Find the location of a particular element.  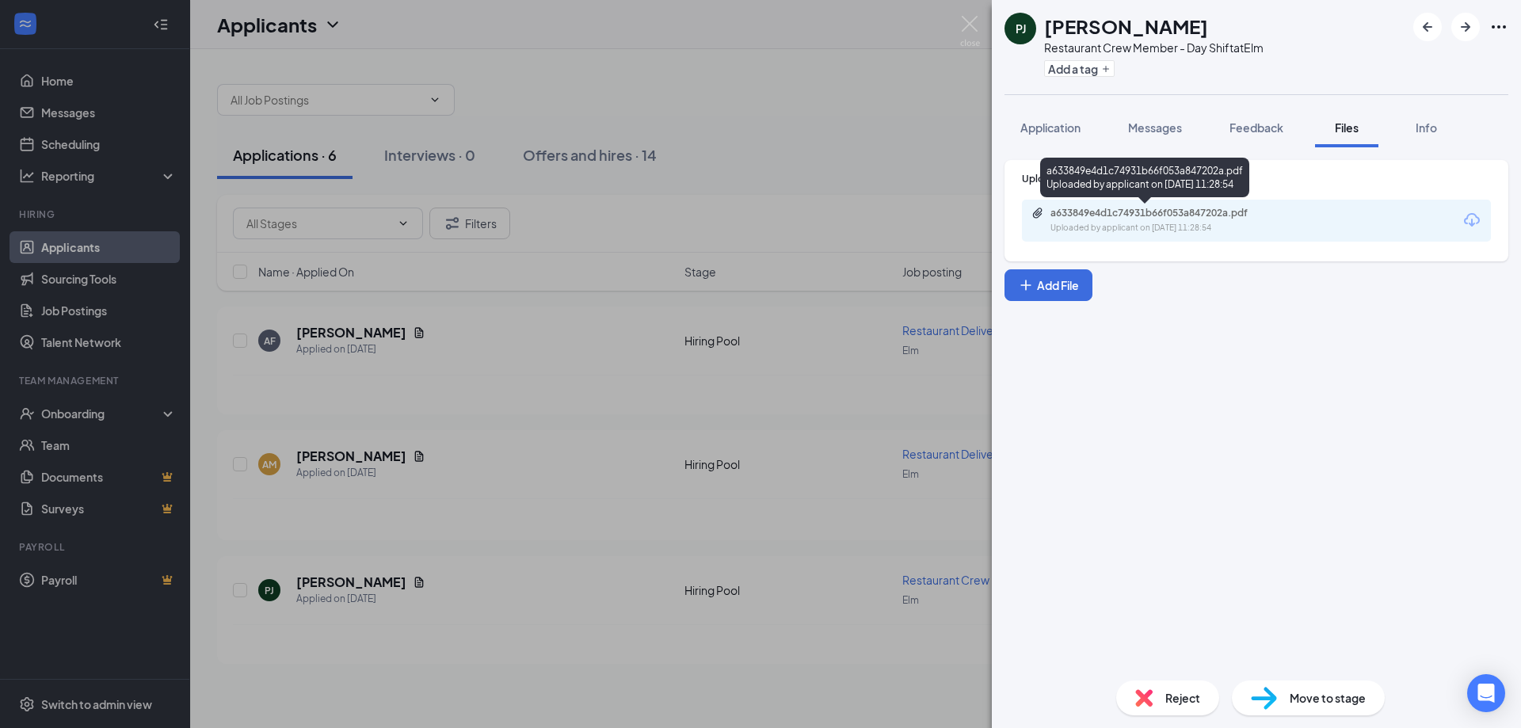

span: Messages is located at coordinates (1155, 128).